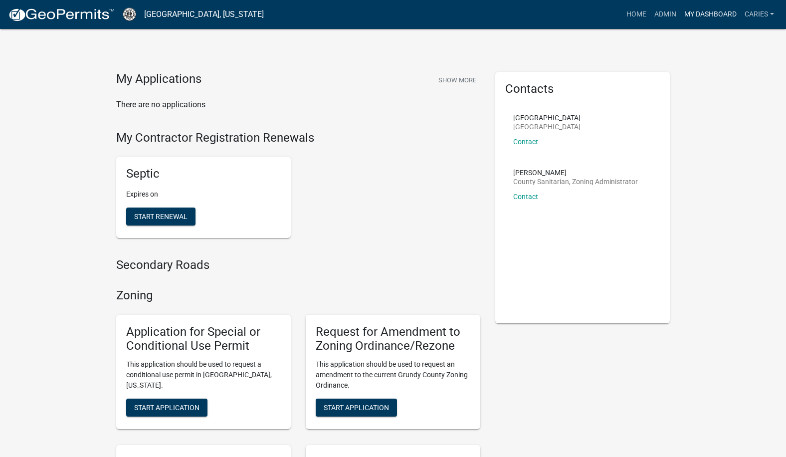 The image size is (786, 457). I want to click on p: This application should be used to request an amendment to the current Grundy County Zoning Ordin..., so click(393, 374).